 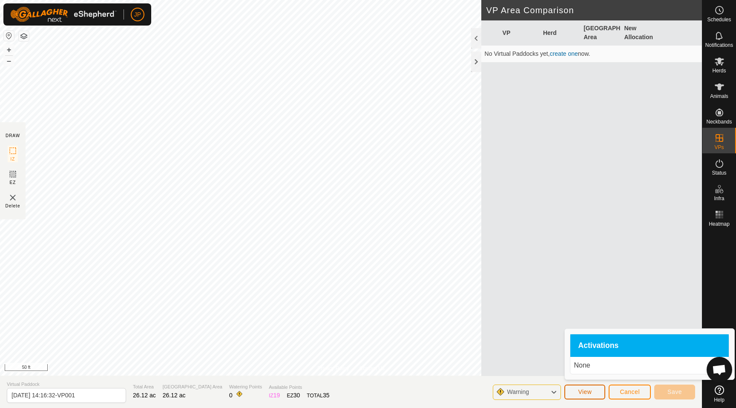 What do you see at coordinates (293, 395) in the screenshot?
I see `div: EZ` at bounding box center [293, 395].